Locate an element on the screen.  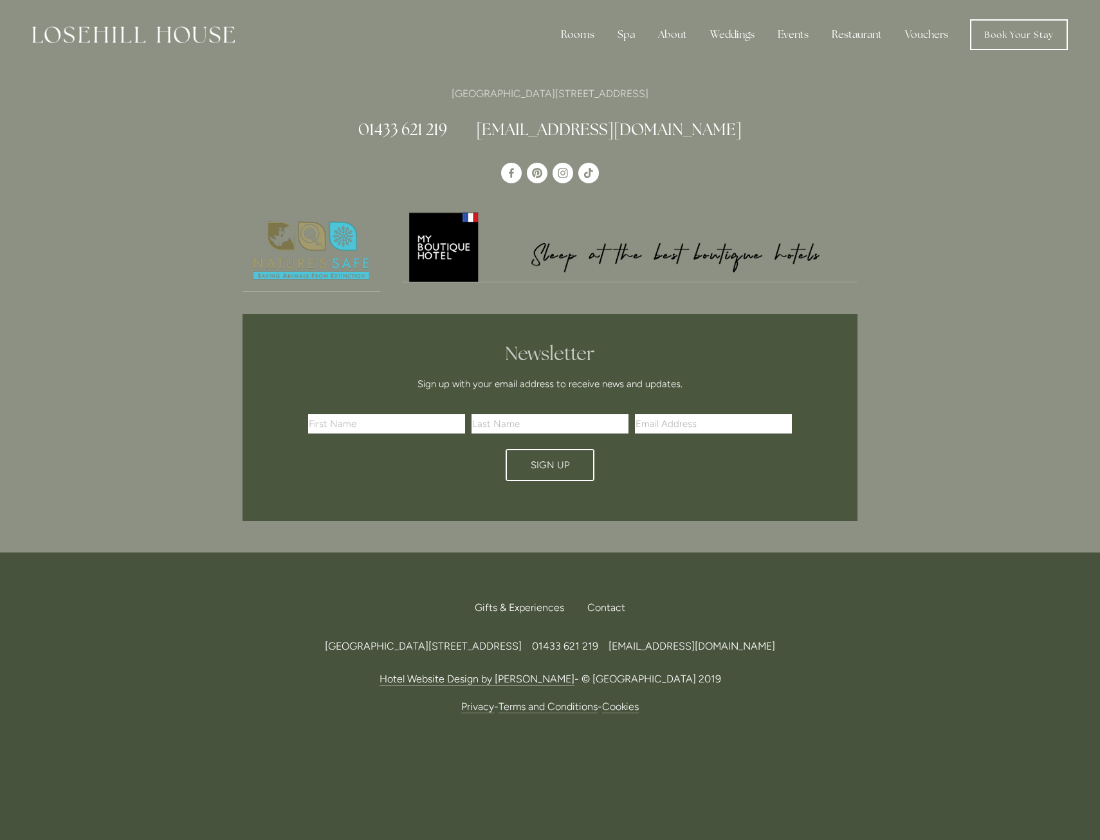
a: Pinterest is located at coordinates (537, 173).